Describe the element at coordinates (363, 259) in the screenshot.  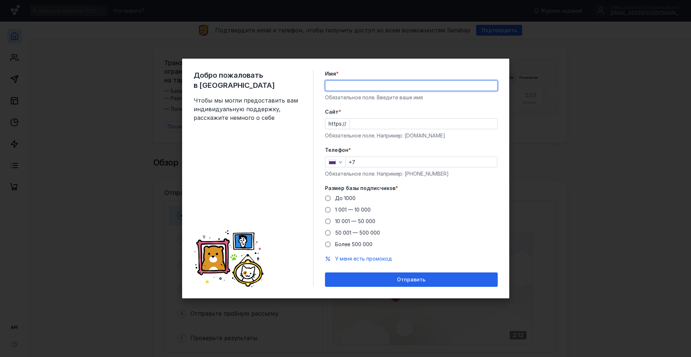
I see `button: У меня есть промокод` at that location.